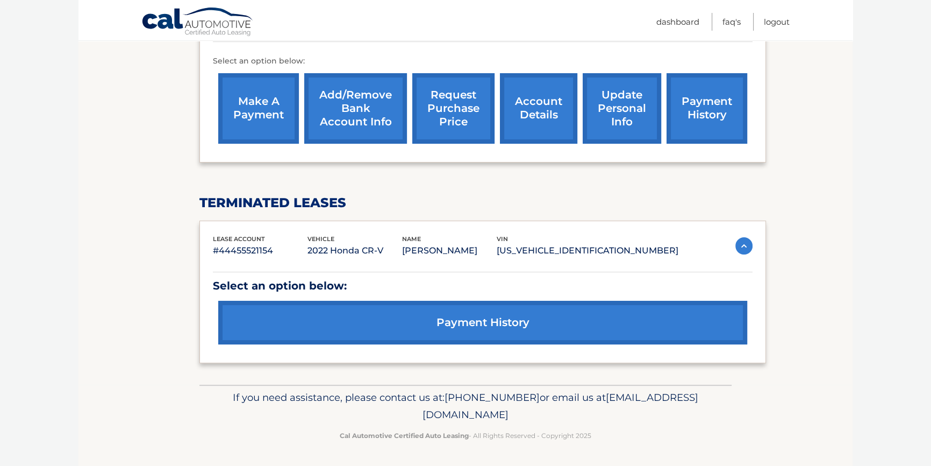  What do you see at coordinates (355, 251) in the screenshot?
I see `p: 2022 Honda CR-V` at bounding box center [355, 251].